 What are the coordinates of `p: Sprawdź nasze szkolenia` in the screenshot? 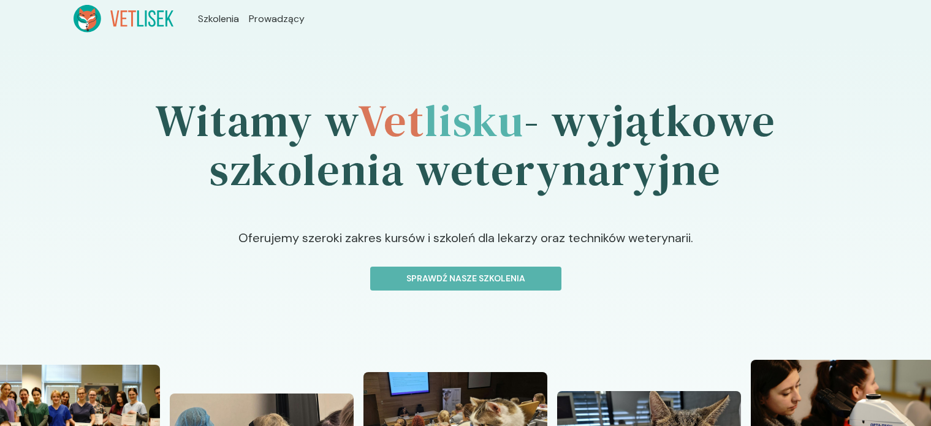 It's located at (466, 278).